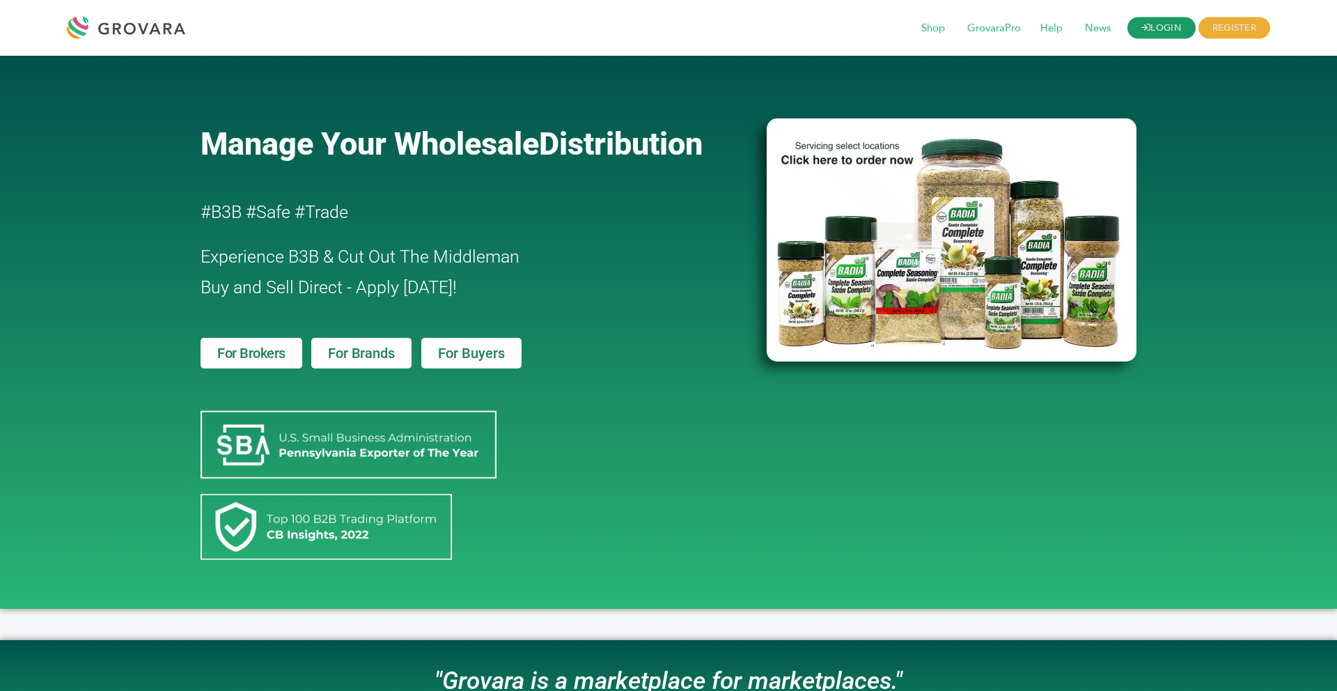  I want to click on a: News, so click(1097, 29).